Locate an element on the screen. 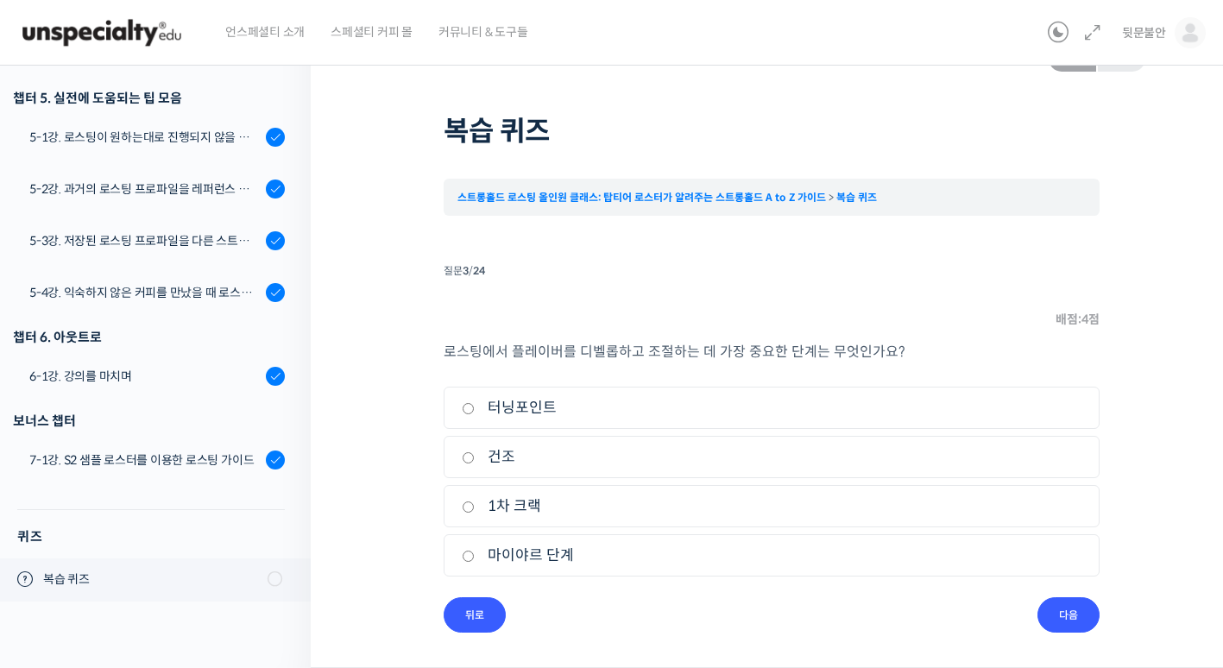  div: 챕터 5. 실전에 도움되는 팁 모음 is located at coordinates (148, 98).